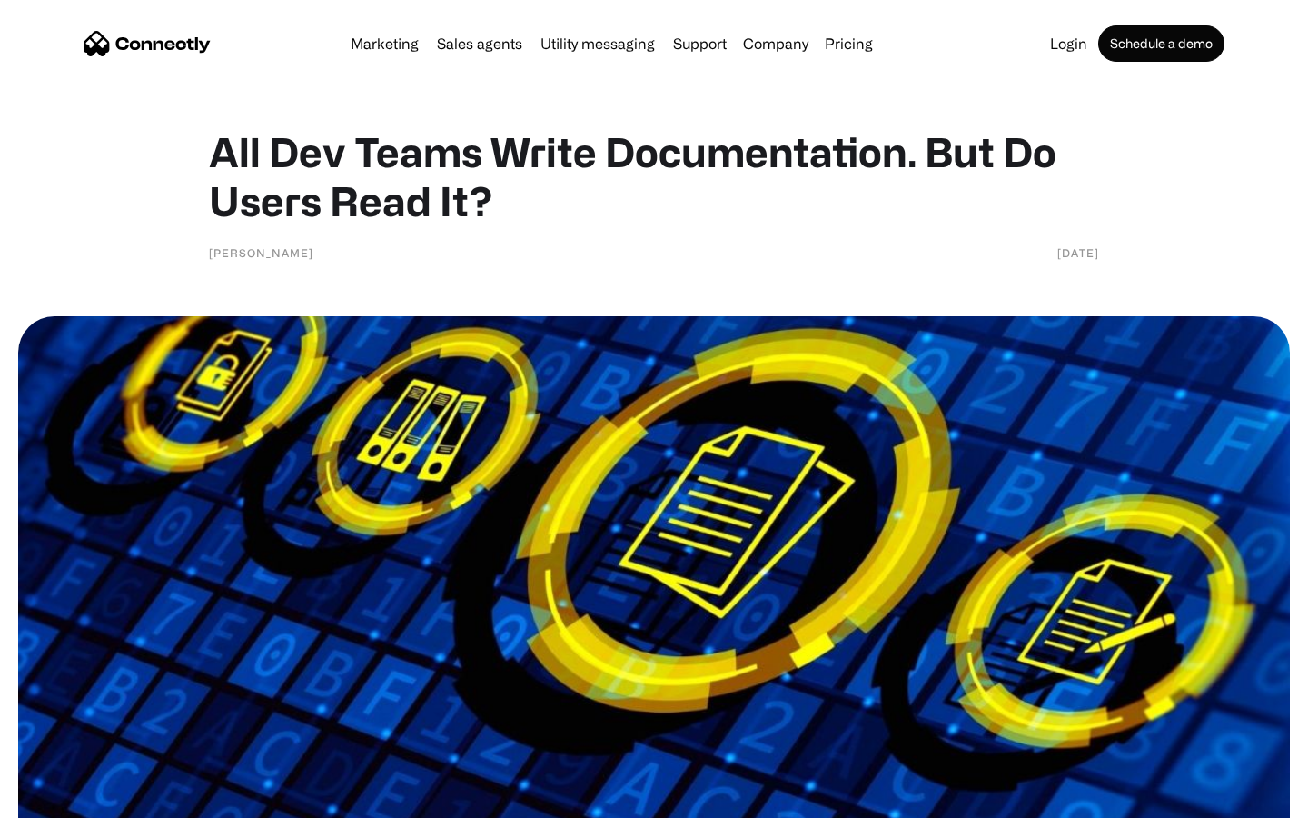 This screenshot has height=818, width=1308. I want to click on a: Sales agents, so click(480, 44).